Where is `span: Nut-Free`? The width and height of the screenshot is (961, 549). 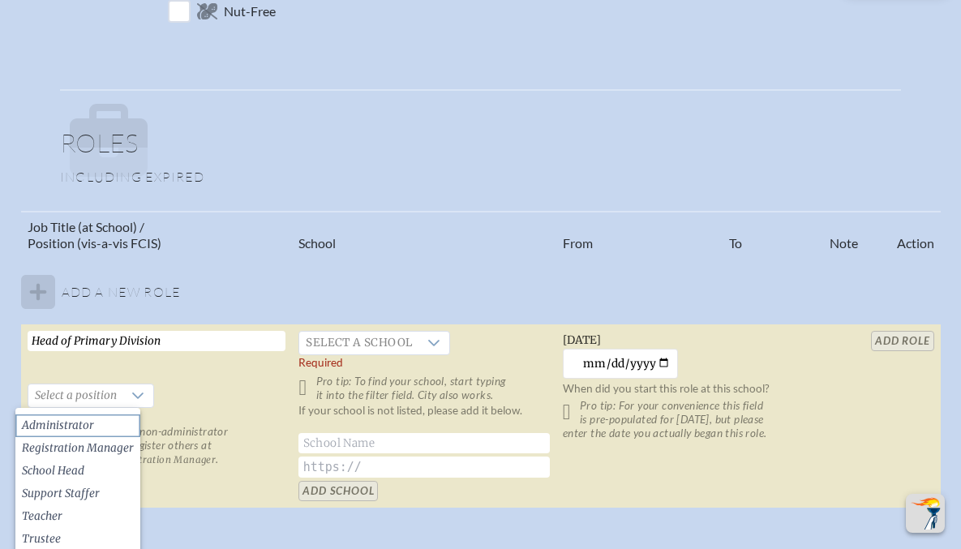 span: Nut-Free is located at coordinates (250, 11).